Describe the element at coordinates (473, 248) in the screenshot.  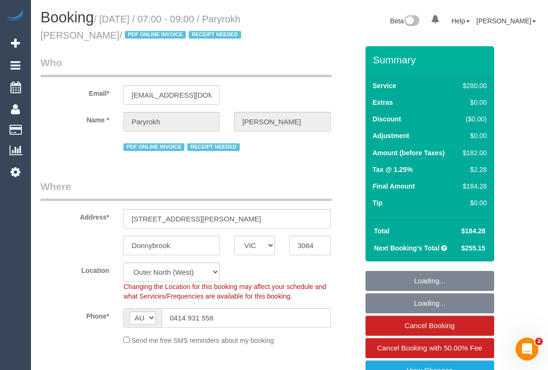
I see `span: $255.15` at that location.